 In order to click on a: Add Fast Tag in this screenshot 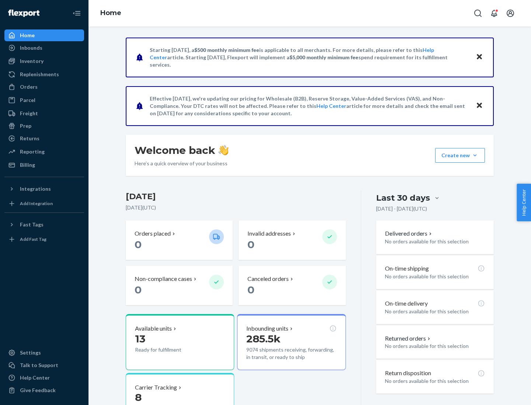, I will do `click(44, 239)`.